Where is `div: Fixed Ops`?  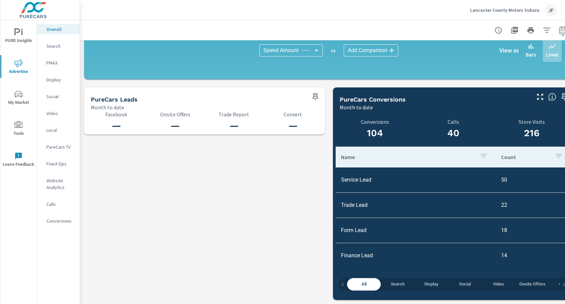
div: Fixed Ops is located at coordinates (58, 164).